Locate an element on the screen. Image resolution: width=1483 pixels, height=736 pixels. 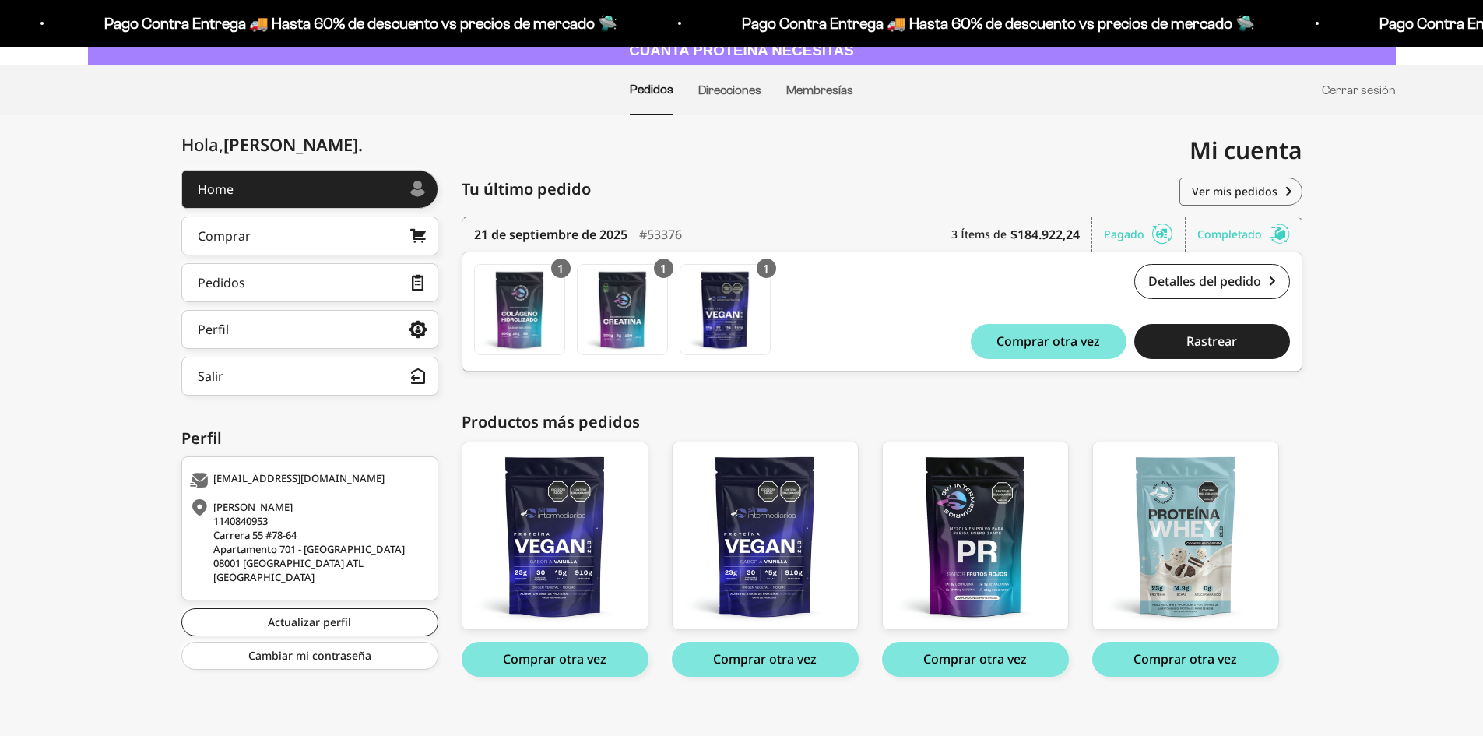
a: Membresías is located at coordinates (820, 90).